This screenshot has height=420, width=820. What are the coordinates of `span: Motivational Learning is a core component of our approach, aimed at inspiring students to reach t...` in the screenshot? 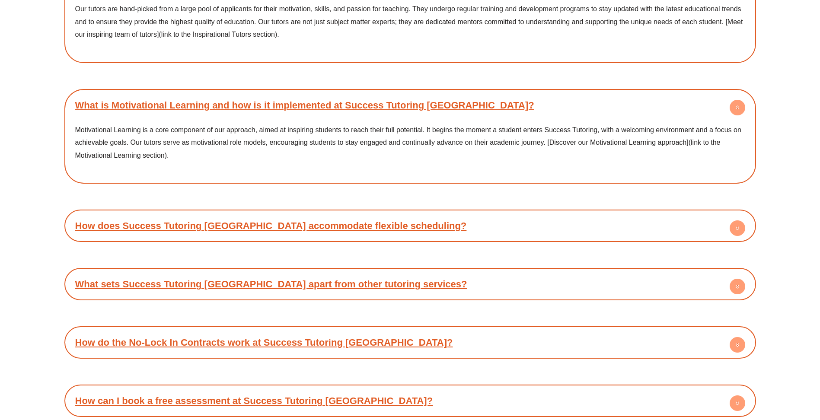 It's located at (408, 143).